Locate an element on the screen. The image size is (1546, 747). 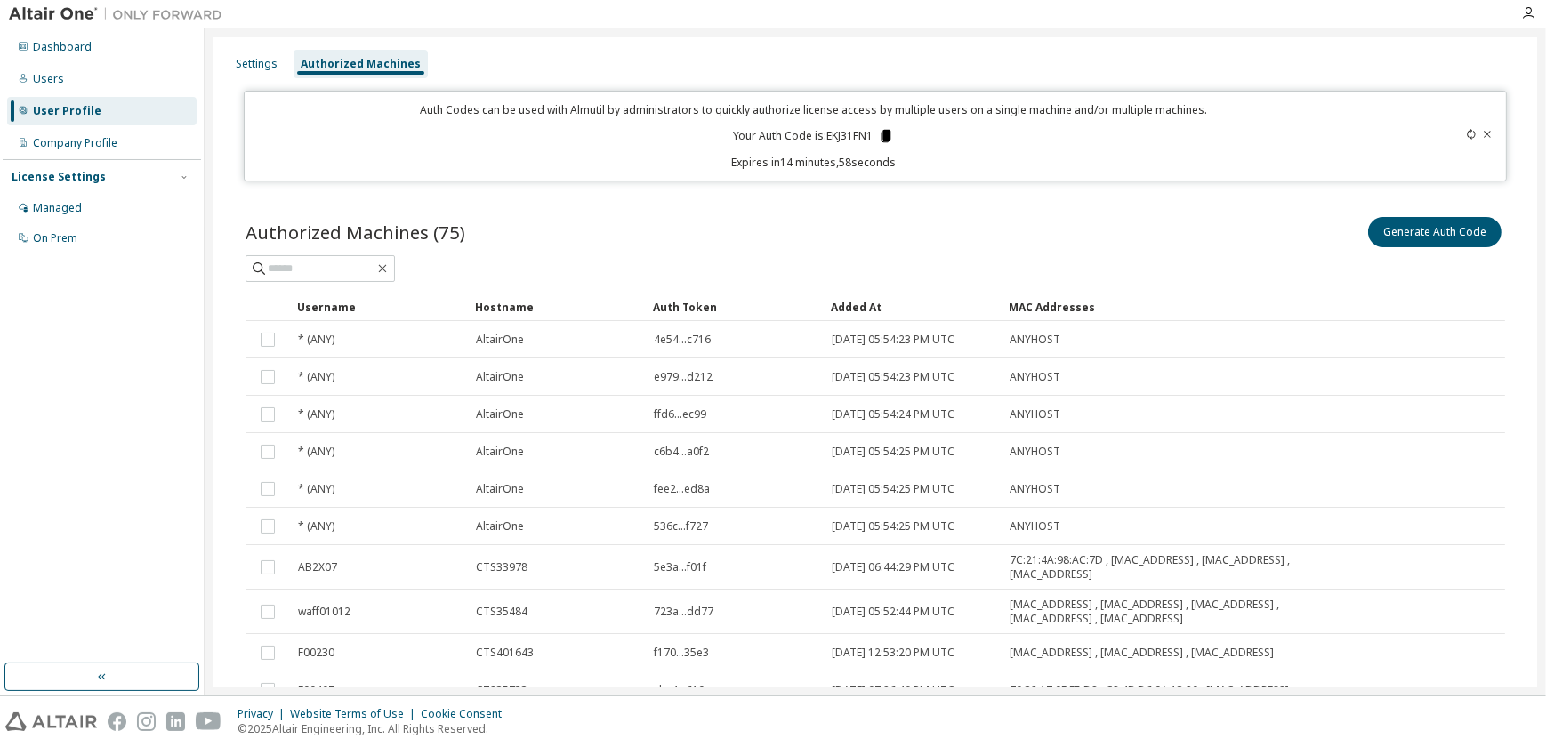
span: 723a...dd77 is located at coordinates (683, 612).